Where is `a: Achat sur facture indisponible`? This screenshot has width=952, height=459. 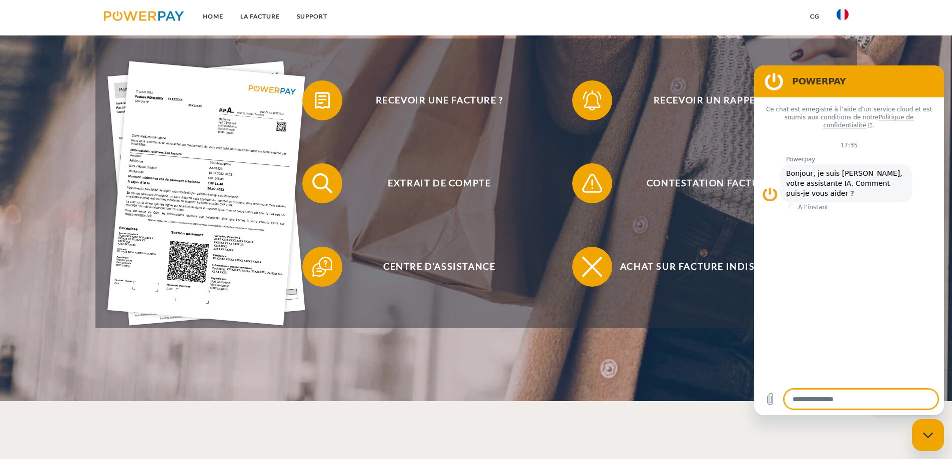 a: Achat sur facture indisponible is located at coordinates (702, 267).